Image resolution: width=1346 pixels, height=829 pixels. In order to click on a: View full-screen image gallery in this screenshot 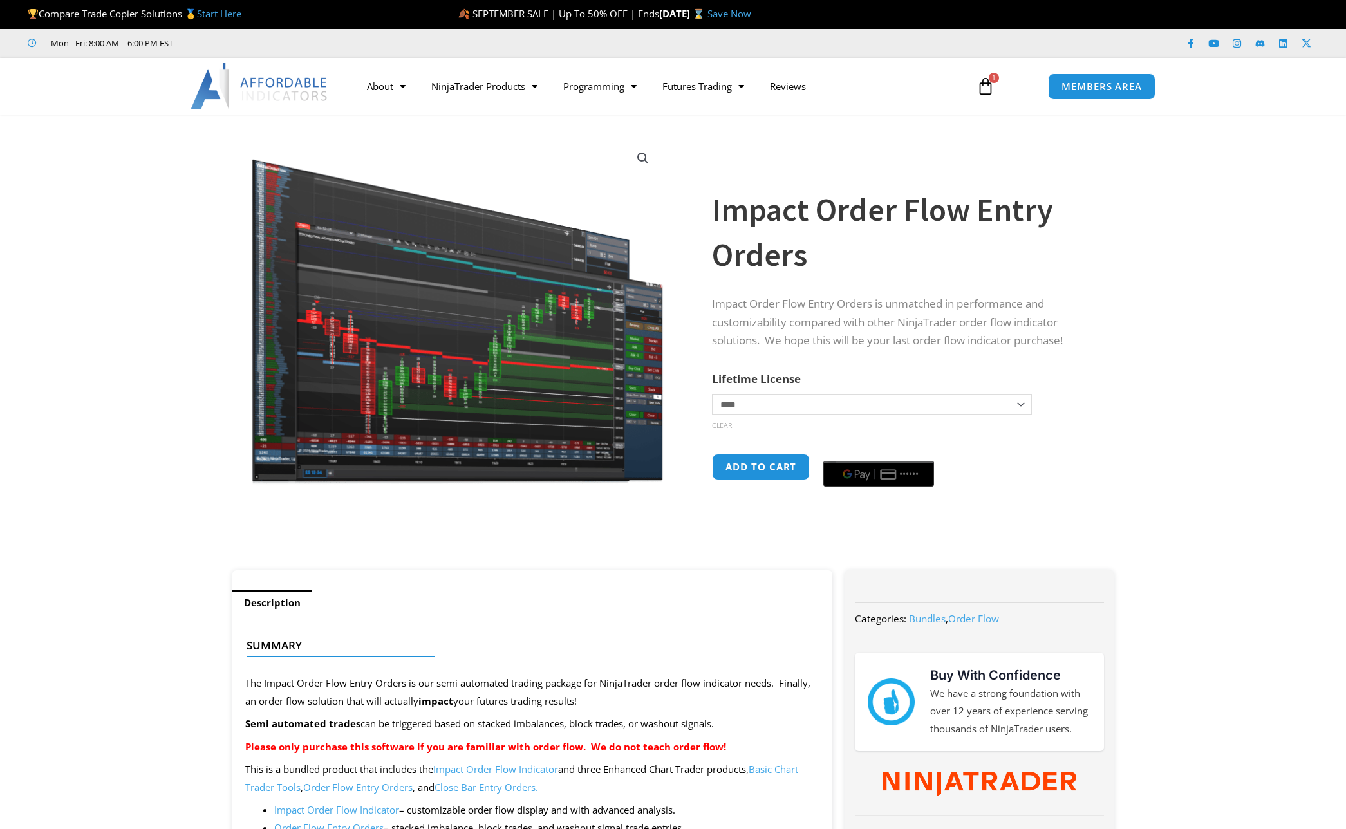, I will do `click(643, 158)`.